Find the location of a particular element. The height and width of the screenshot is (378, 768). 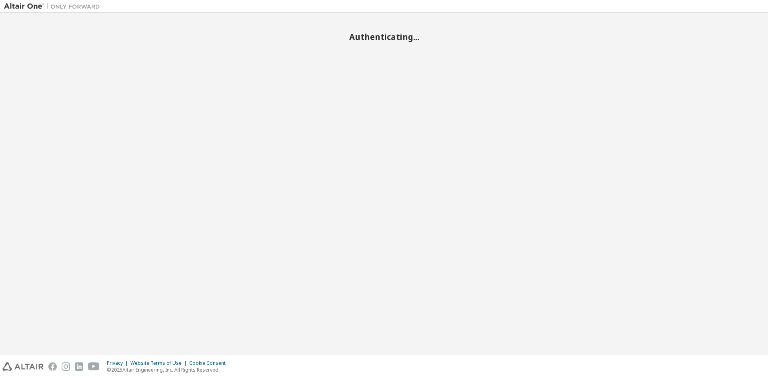

img: Altair One is located at coordinates (54, 6).